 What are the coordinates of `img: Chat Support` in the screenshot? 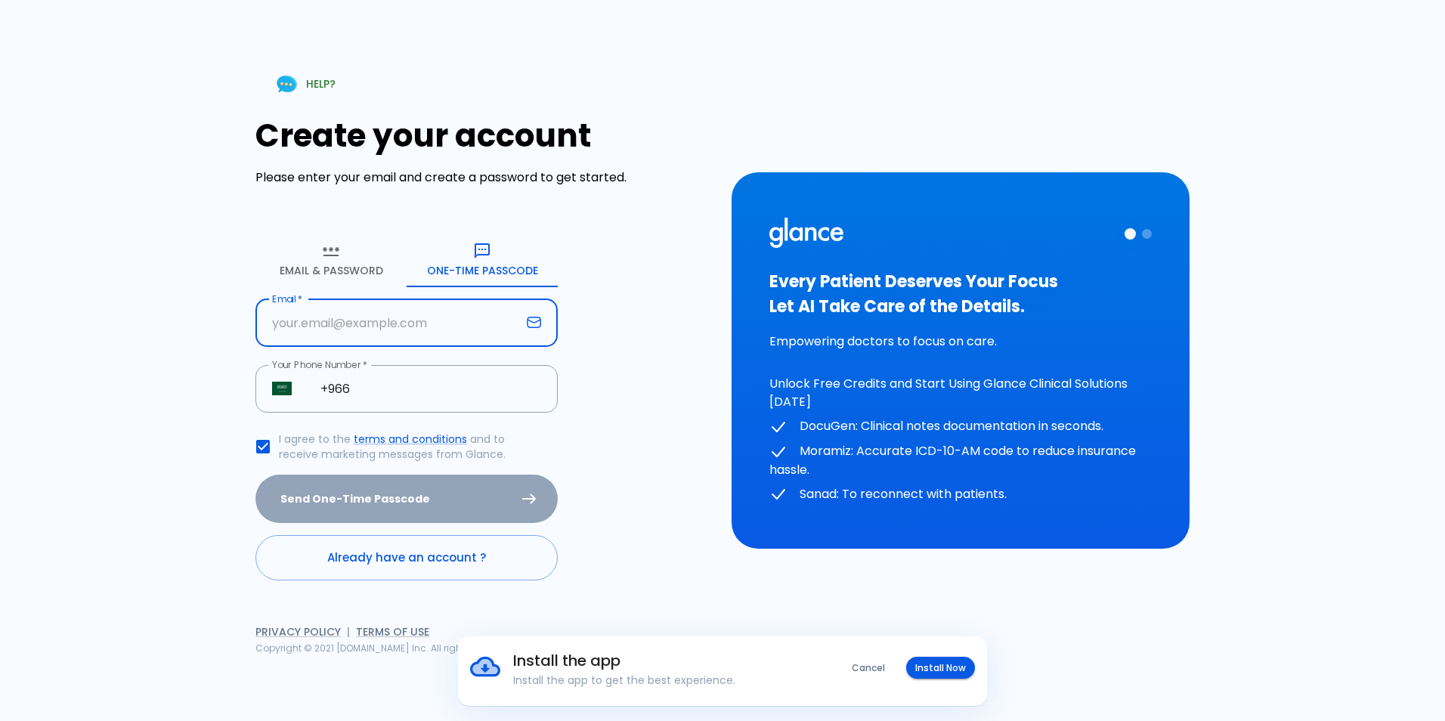 It's located at (286, 84).